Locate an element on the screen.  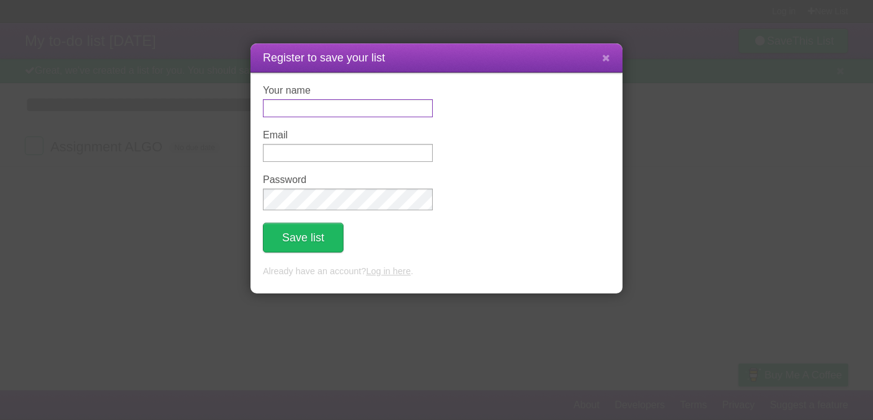
h1: Register to save your list is located at coordinates (436, 58).